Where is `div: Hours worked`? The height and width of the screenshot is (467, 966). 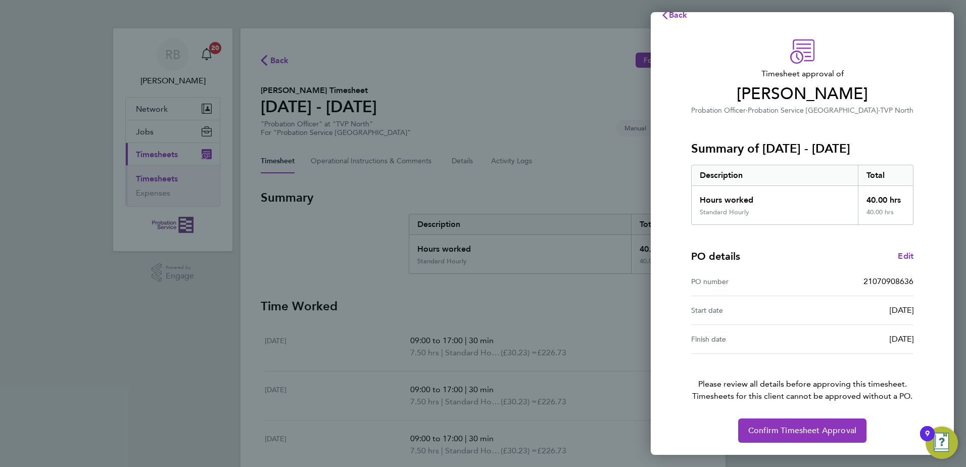 div: Hours worked is located at coordinates (775, 197).